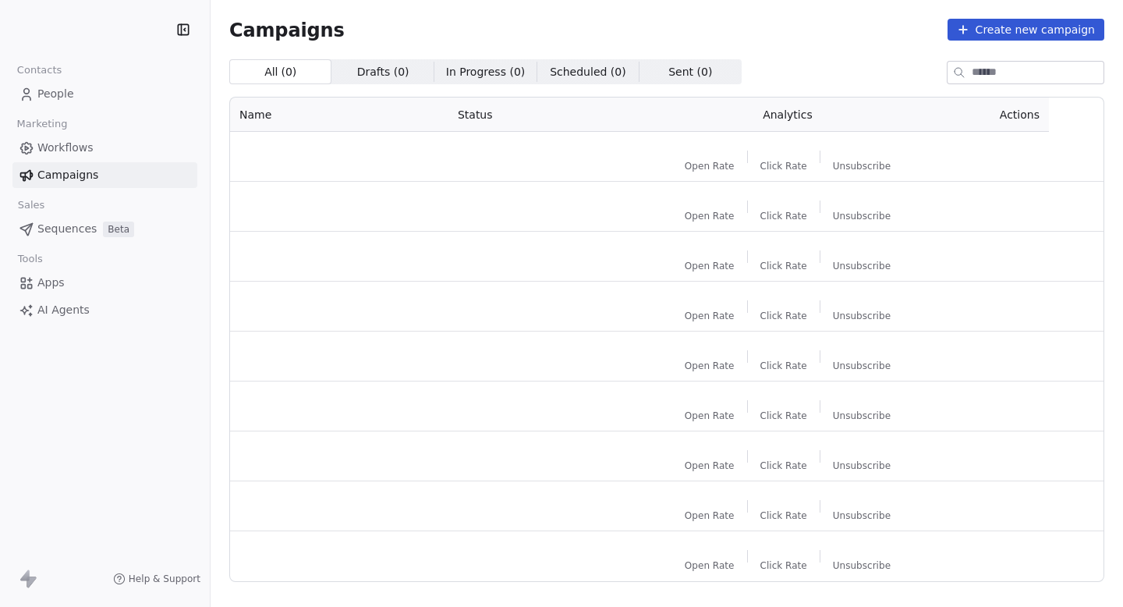  Describe the element at coordinates (105, 94) in the screenshot. I see `a: People` at that location.